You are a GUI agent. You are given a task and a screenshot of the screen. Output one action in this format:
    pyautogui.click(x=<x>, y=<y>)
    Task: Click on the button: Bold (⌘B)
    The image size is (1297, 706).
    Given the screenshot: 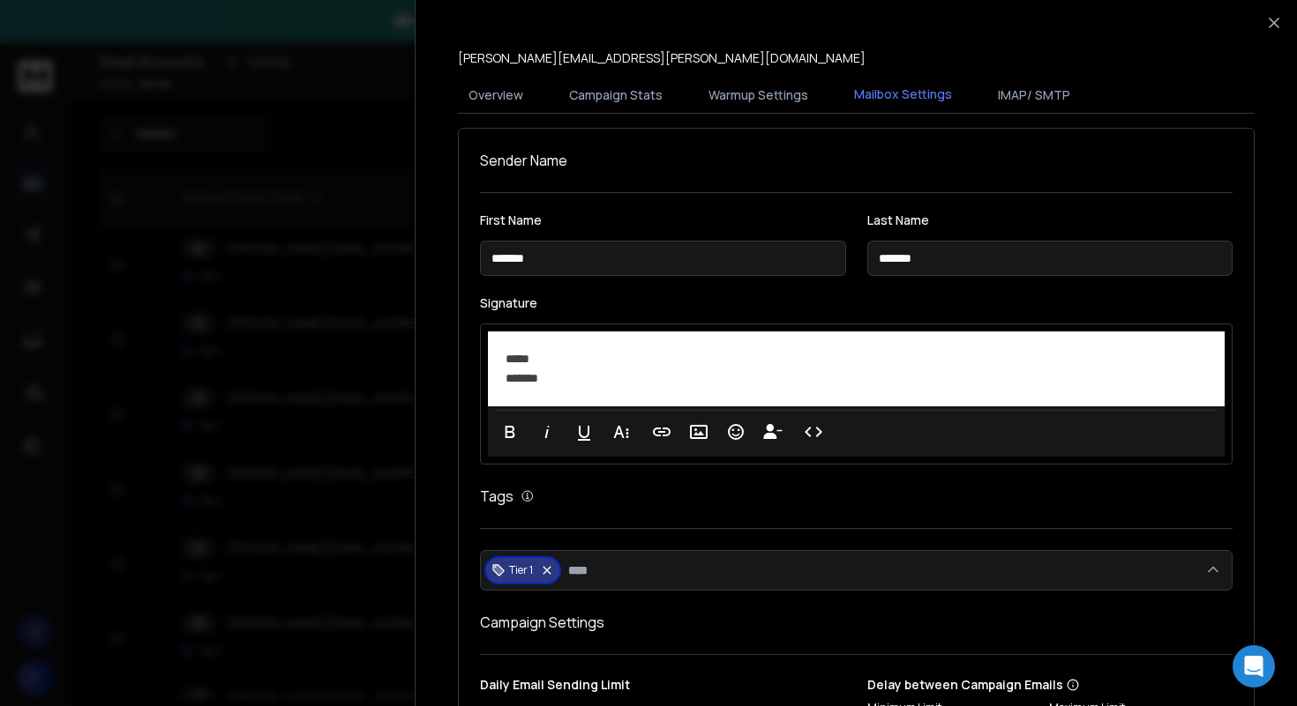 What is the action you would take?
    pyautogui.click(x=510, y=432)
    